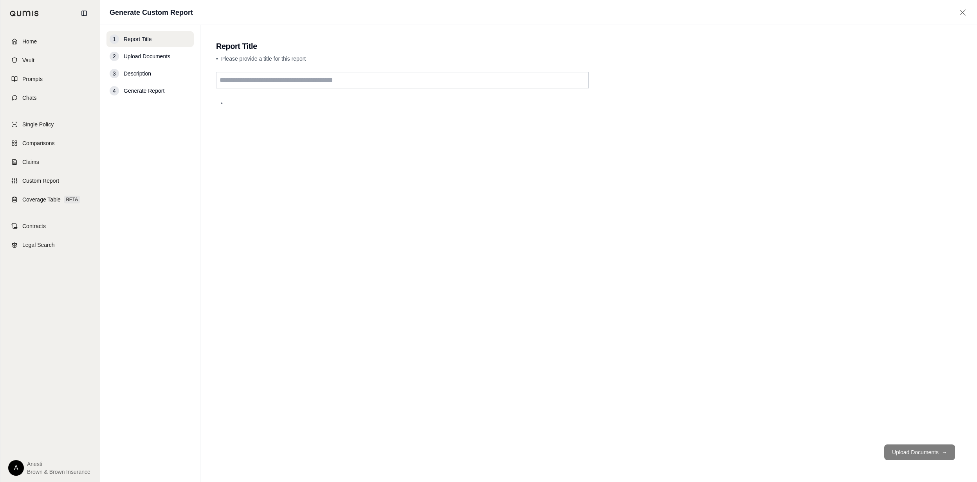  I want to click on a: Custom Report, so click(50, 181).